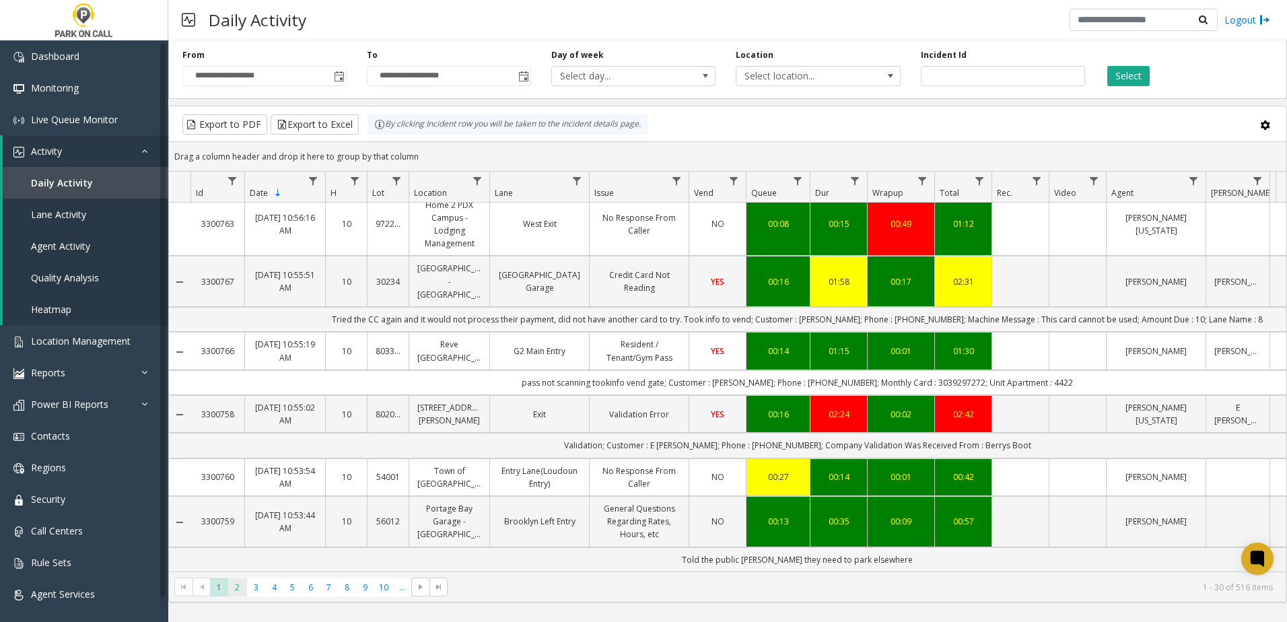 This screenshot has width=1287, height=622. What do you see at coordinates (839, 224) in the screenshot?
I see `div: 00:15` at bounding box center [839, 224].